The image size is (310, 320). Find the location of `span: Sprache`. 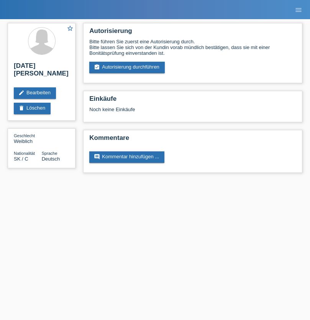

span: Sprache is located at coordinates (49, 153).